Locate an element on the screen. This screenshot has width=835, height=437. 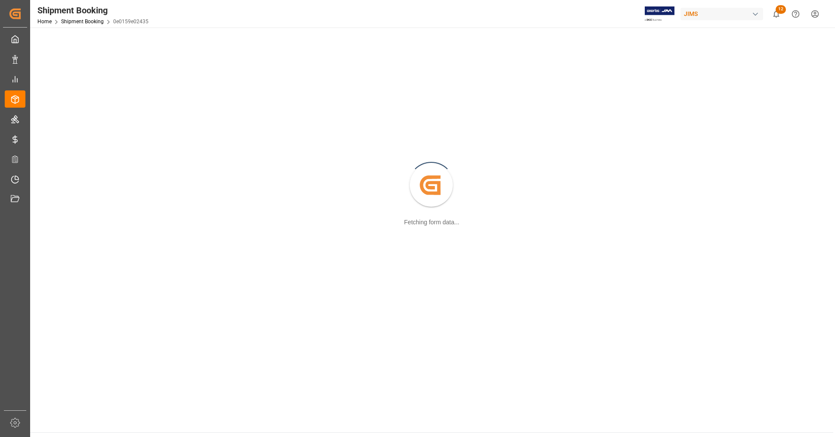
button: Help Center is located at coordinates (795, 14).